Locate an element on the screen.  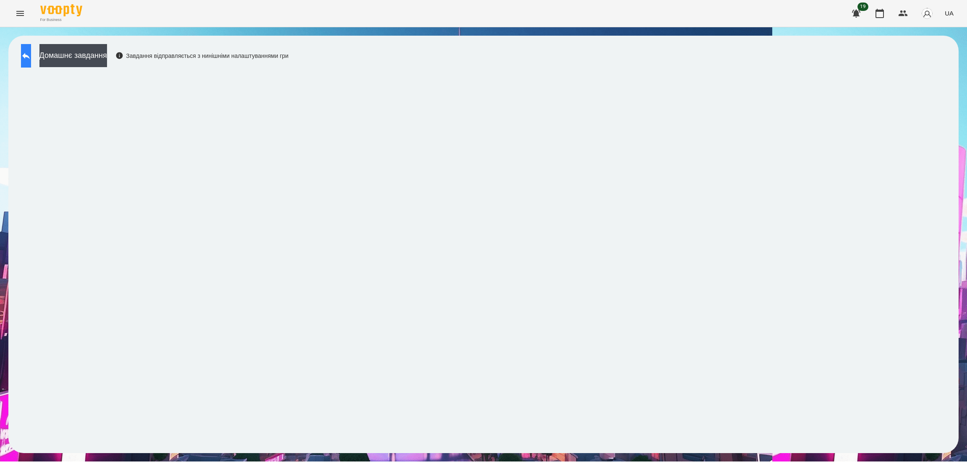
button: Menu is located at coordinates (20, 13).